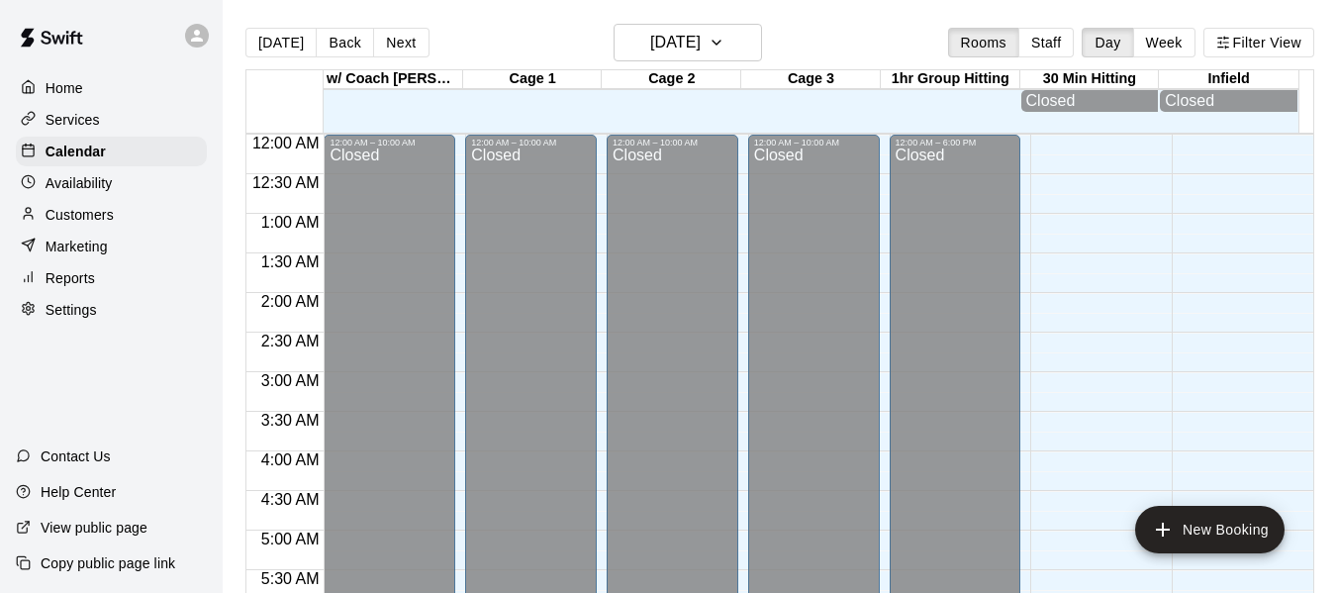  I want to click on div: Cage 3, so click(810, 79).